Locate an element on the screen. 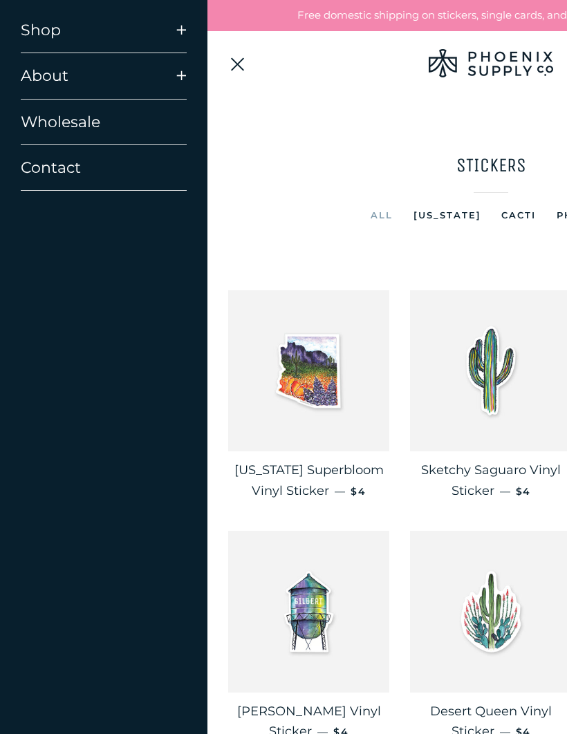 This screenshot has height=734, width=567. a: Shop is located at coordinates (88, 30).